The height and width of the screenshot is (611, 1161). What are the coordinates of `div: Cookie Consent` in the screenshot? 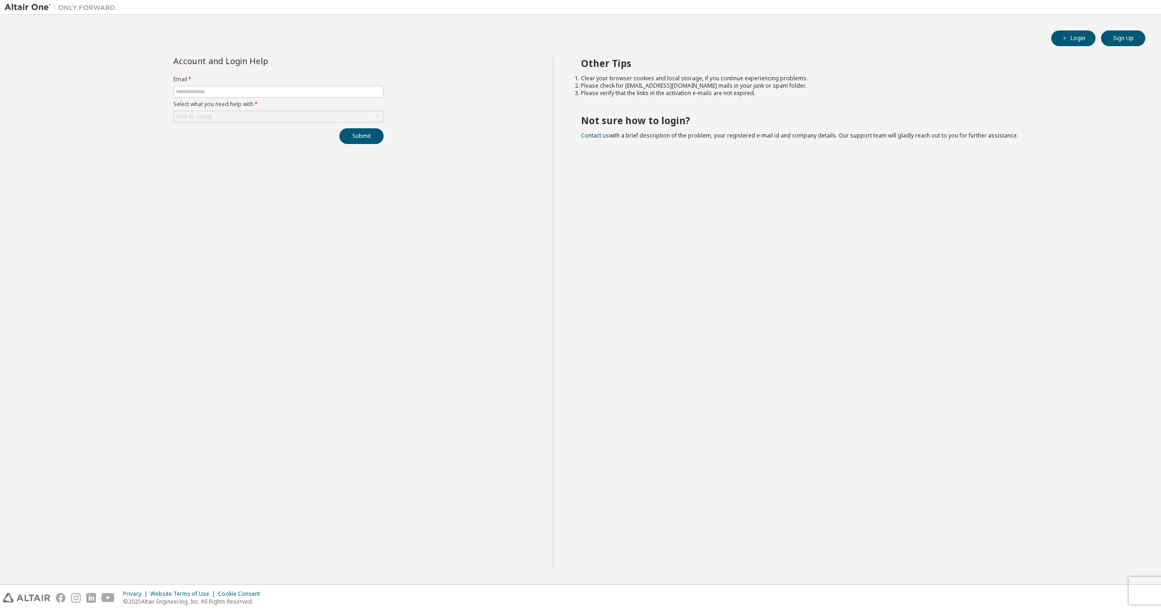 It's located at (242, 594).